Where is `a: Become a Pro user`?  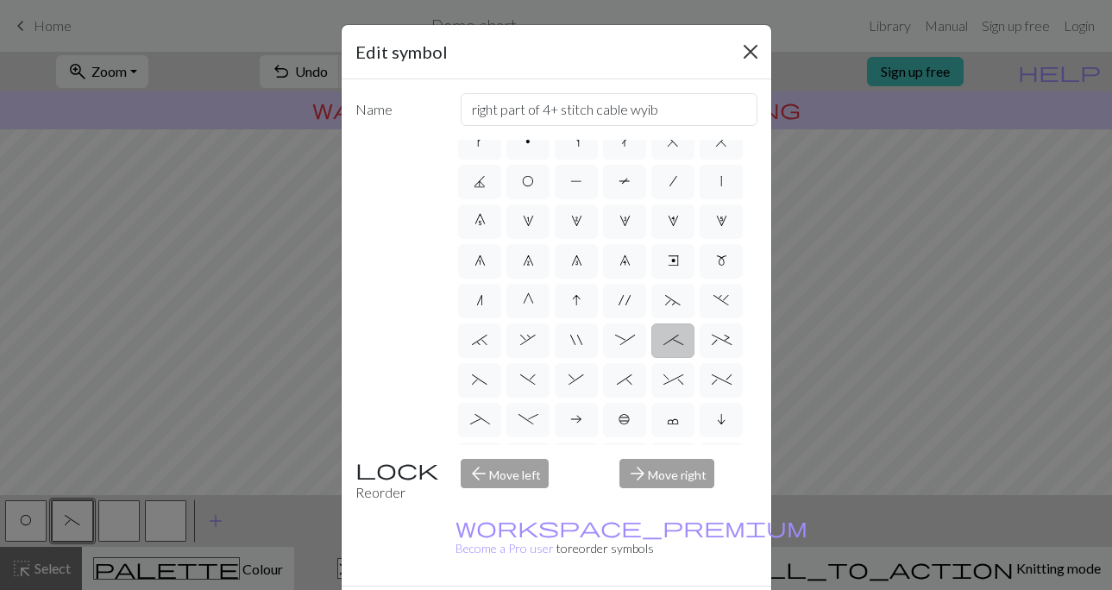 a: Become a Pro user is located at coordinates (631, 537).